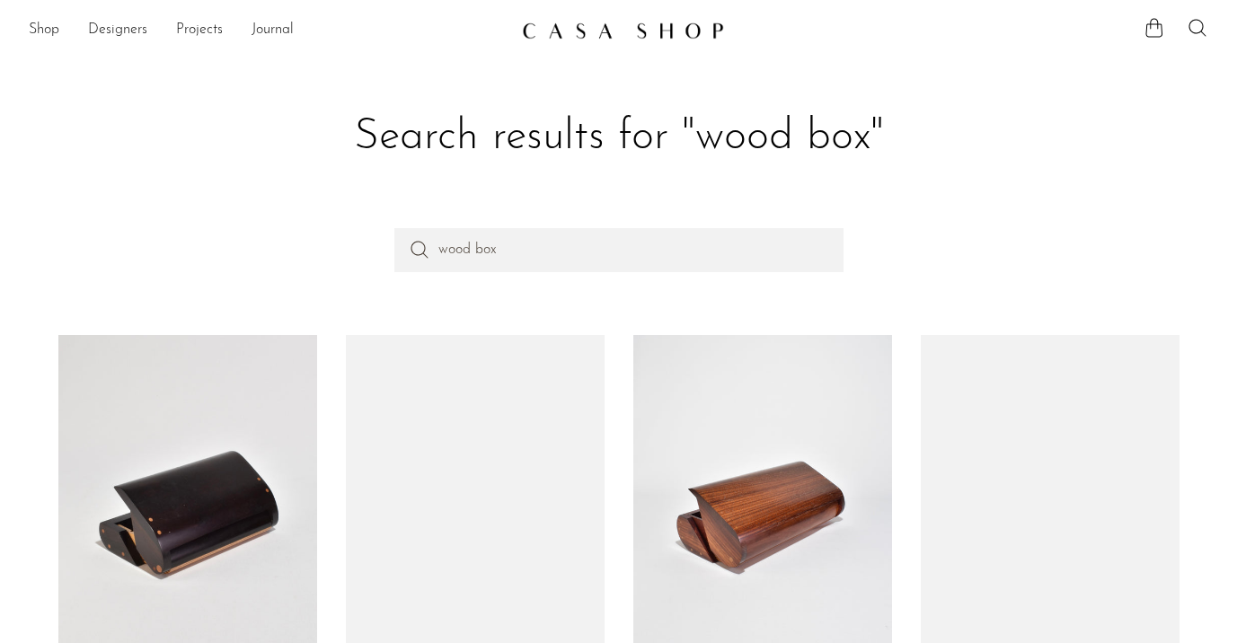 Image resolution: width=1237 pixels, height=643 pixels. What do you see at coordinates (199, 31) in the screenshot?
I see `a: Projects` at bounding box center [199, 31].